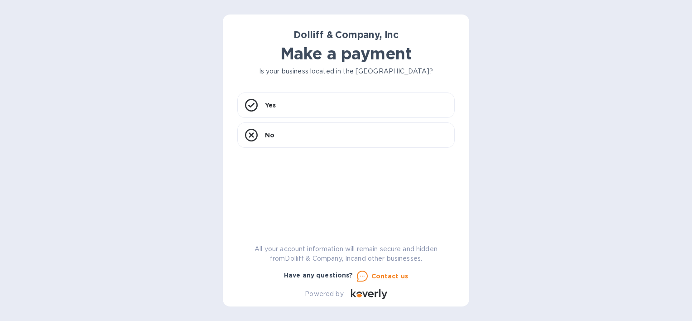  I want to click on p: No, so click(270, 135).